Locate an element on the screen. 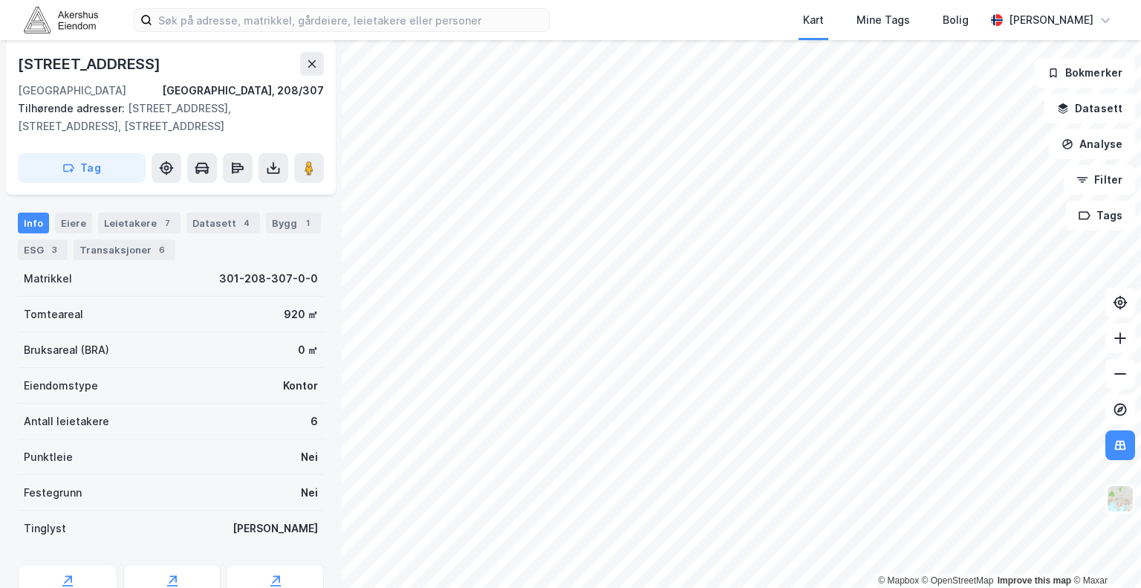 This screenshot has width=1141, height=588. button: Tag is located at coordinates (82, 168).